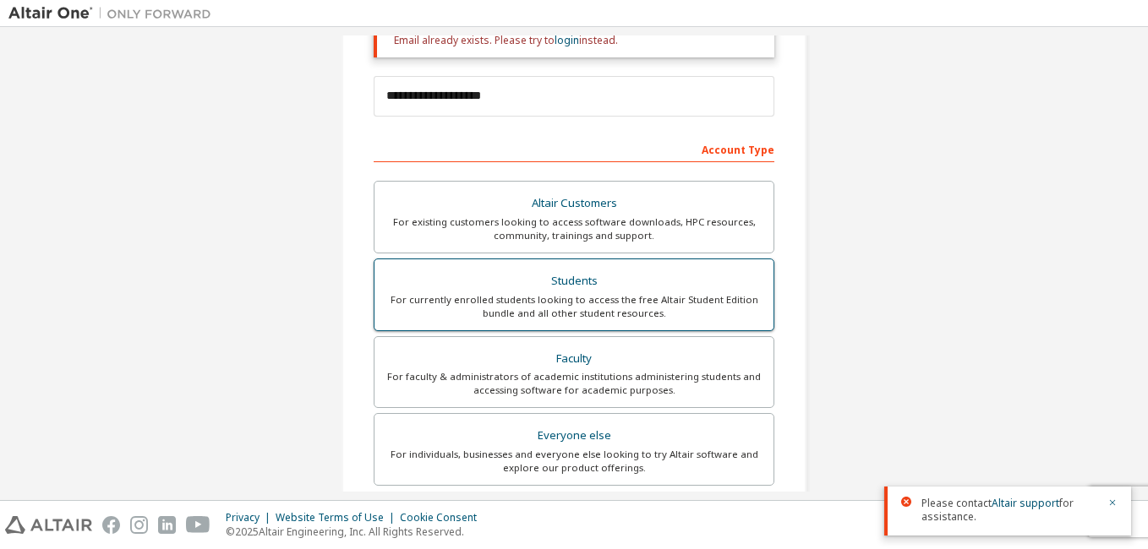 The height and width of the screenshot is (549, 1148). Describe the element at coordinates (198, 525) in the screenshot. I see `img: youtube.svg` at that location.